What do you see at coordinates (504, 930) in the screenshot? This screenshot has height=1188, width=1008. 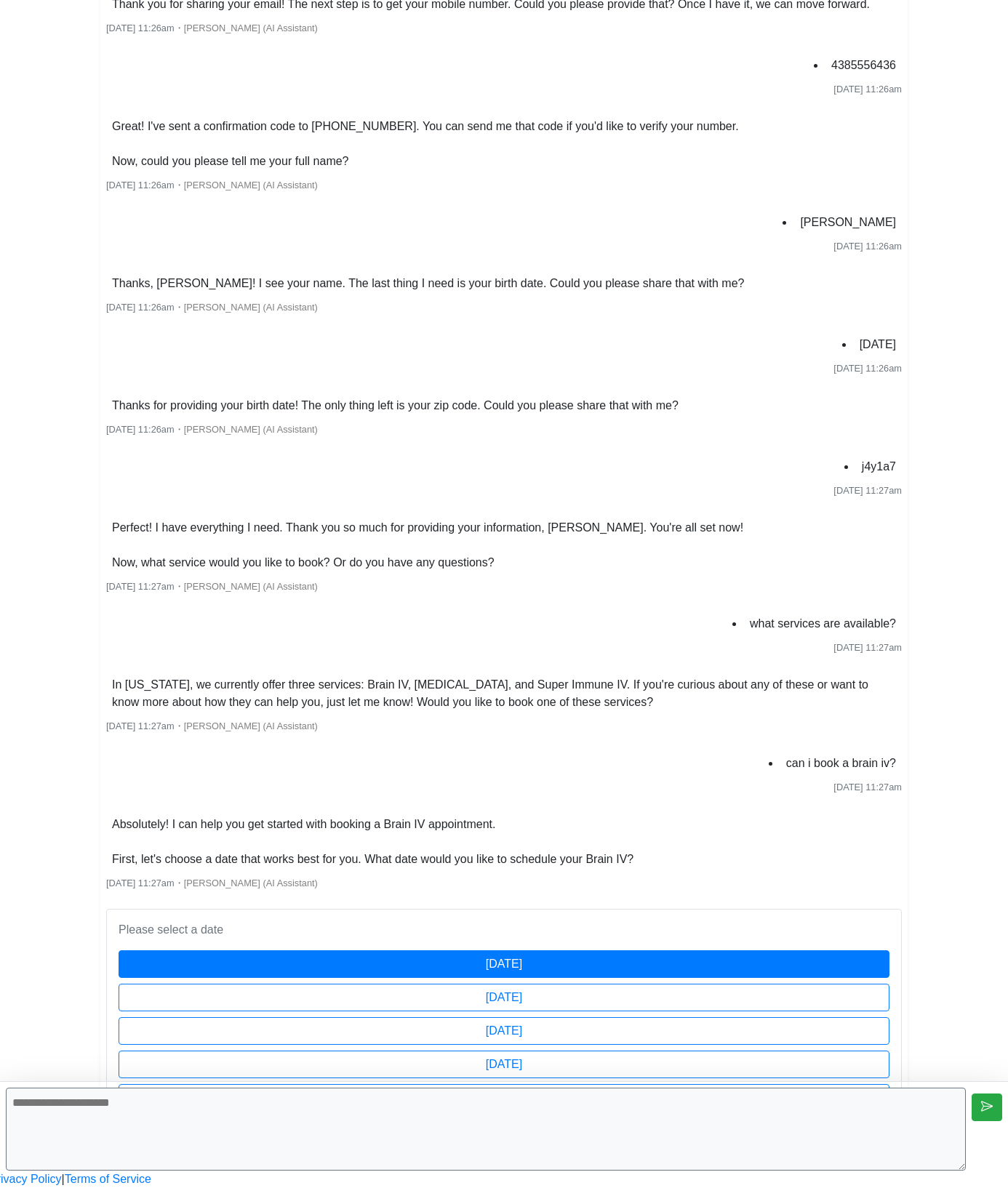 I see `p: Please select a date` at bounding box center [504, 930].